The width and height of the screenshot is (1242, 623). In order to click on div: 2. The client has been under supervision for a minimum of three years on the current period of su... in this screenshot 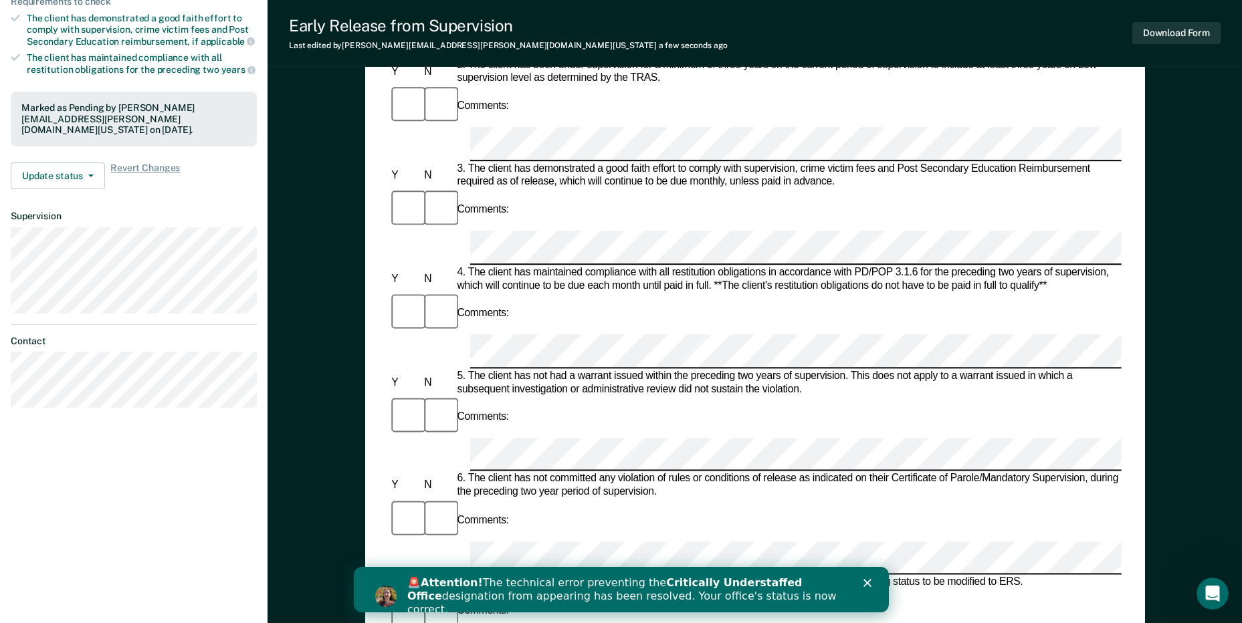, I will do `click(787, 72)`.